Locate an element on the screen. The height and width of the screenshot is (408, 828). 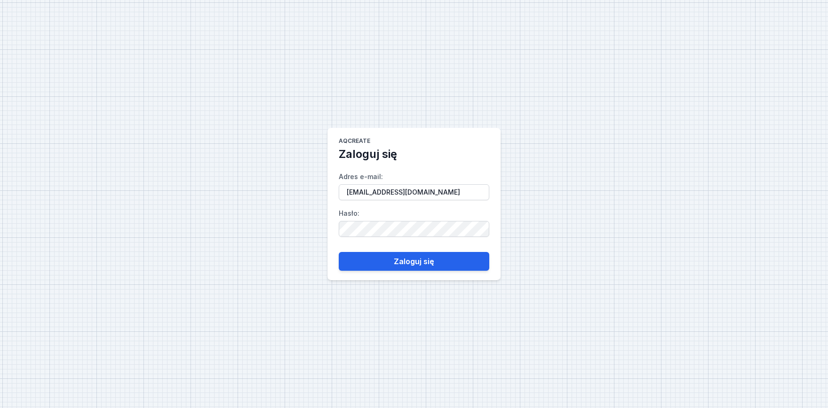
input: Adres e-mail: is located at coordinates (414, 192).